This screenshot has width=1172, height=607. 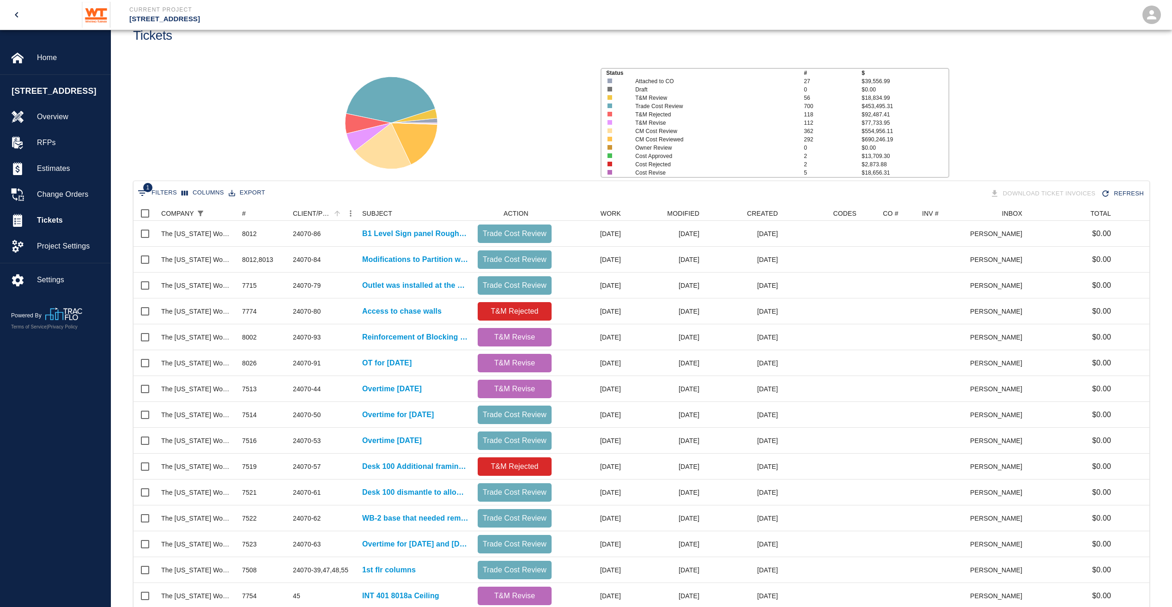 I want to click on p: Modifications to Partition wall were made after installation of base and end cap requiring modifi..., so click(x=415, y=260).